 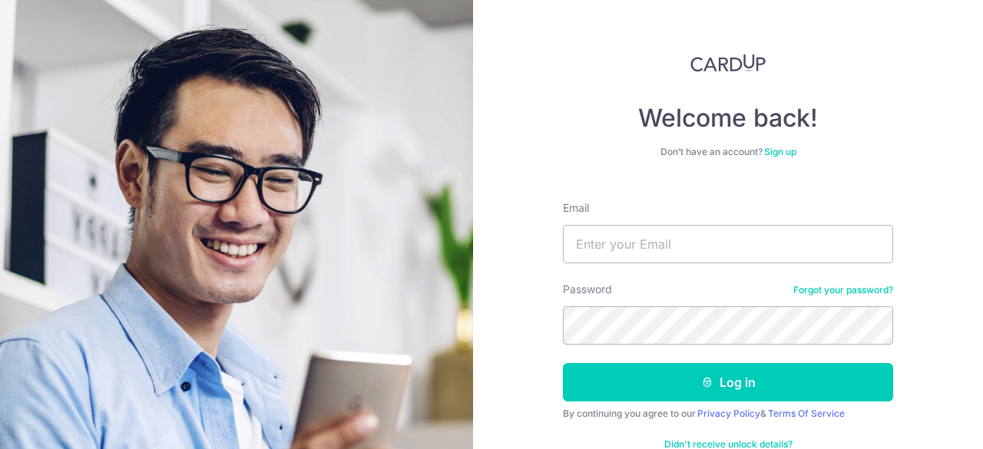 What do you see at coordinates (728, 414) in the screenshot?
I see `div: By continuing you agree to our &` at bounding box center [728, 414].